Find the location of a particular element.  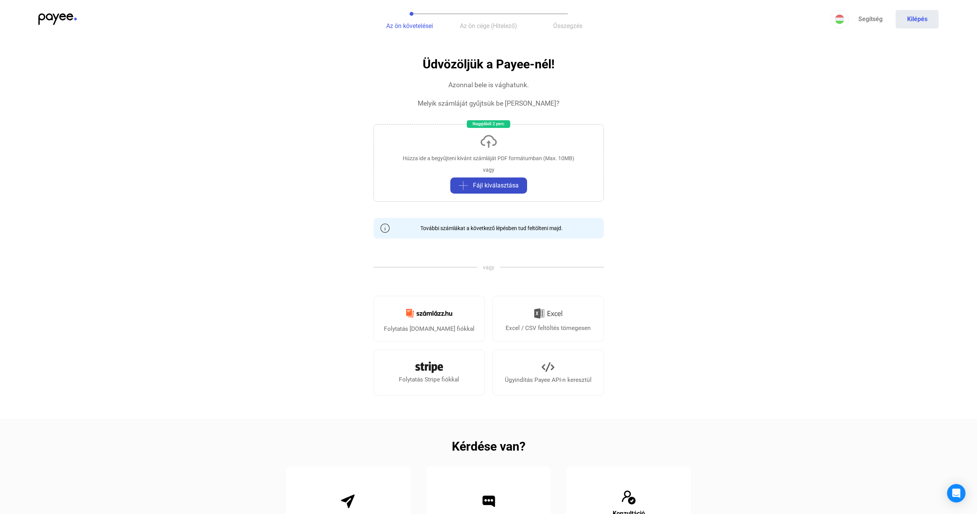

span: Fájl kiválasztása is located at coordinates (496, 185).